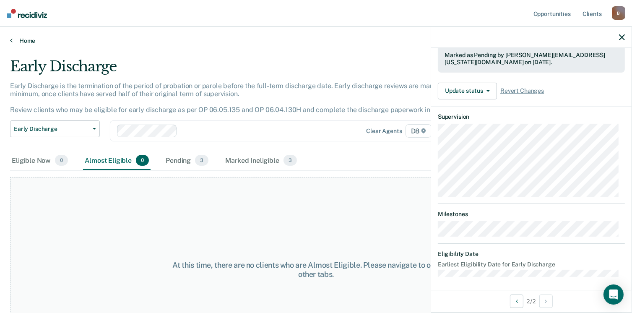  I want to click on span: Early Discharge, so click(52, 129).